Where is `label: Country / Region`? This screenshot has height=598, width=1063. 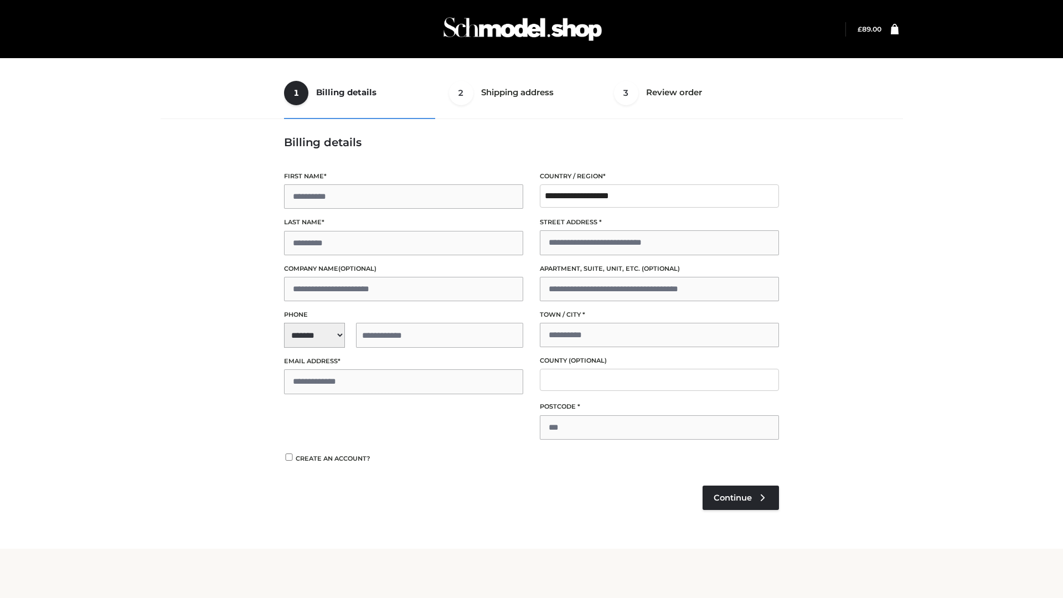
label: Country / Region is located at coordinates (660, 176).